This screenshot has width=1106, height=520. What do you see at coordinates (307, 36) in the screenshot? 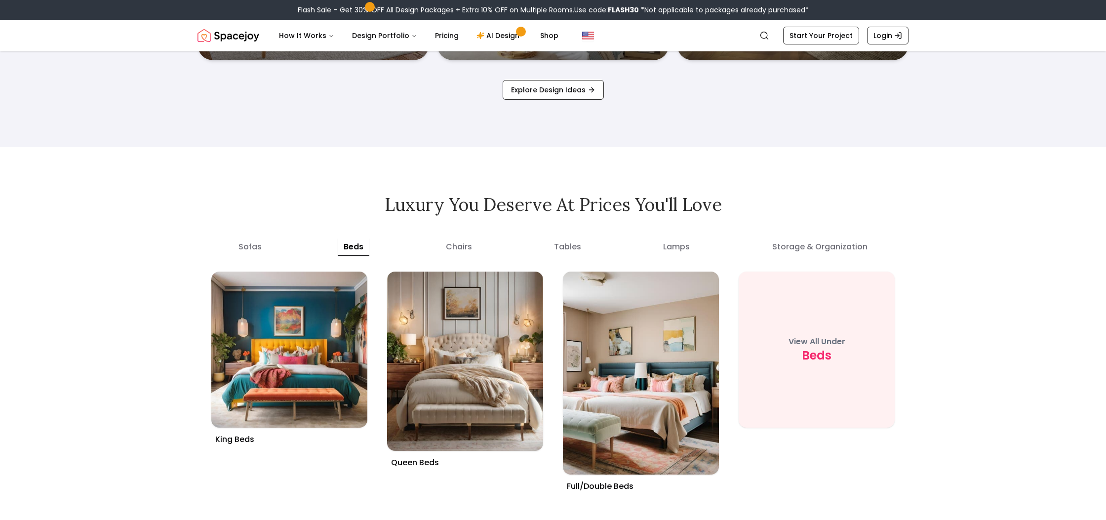
I see `button: How It Works` at bounding box center [307, 36].